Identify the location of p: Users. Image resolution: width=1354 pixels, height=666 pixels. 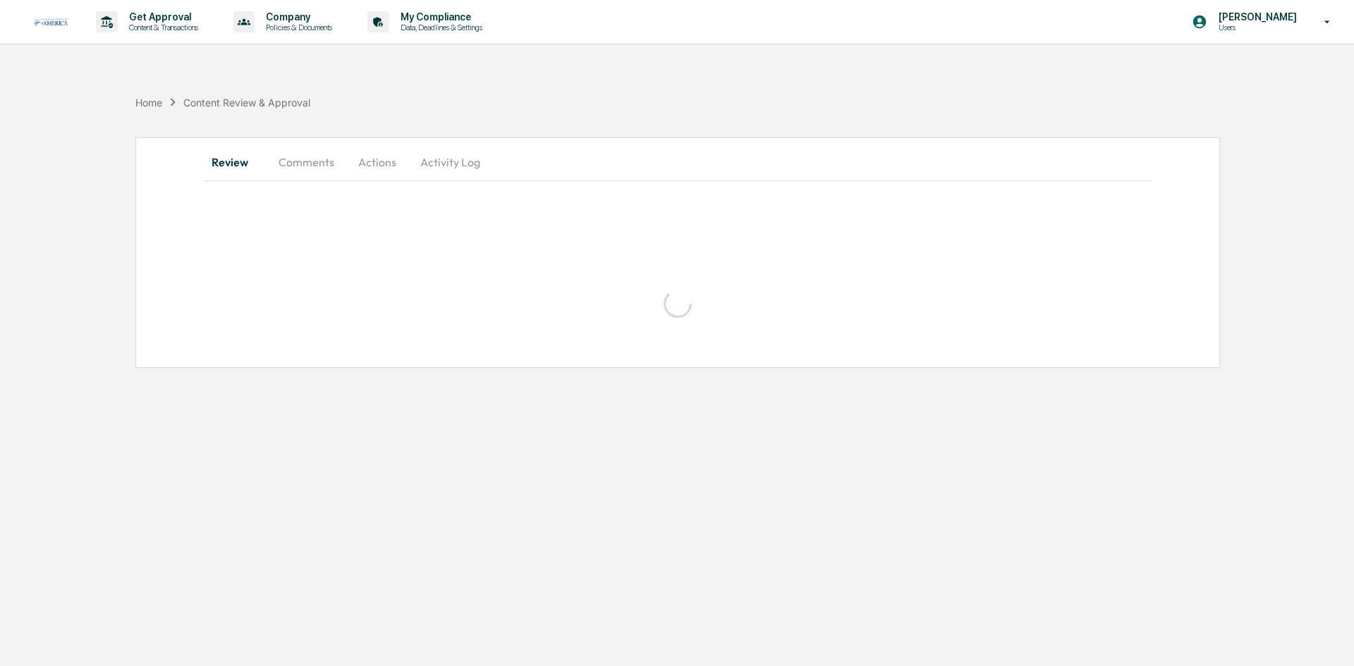
(1255, 27).